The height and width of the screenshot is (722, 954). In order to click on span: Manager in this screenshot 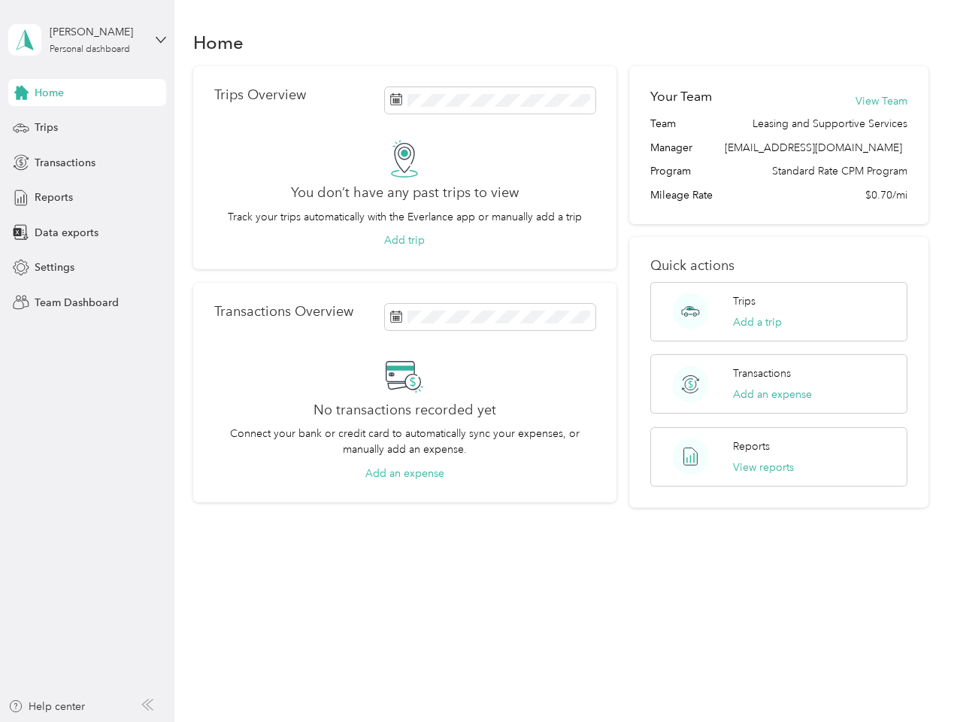, I will do `click(671, 147)`.